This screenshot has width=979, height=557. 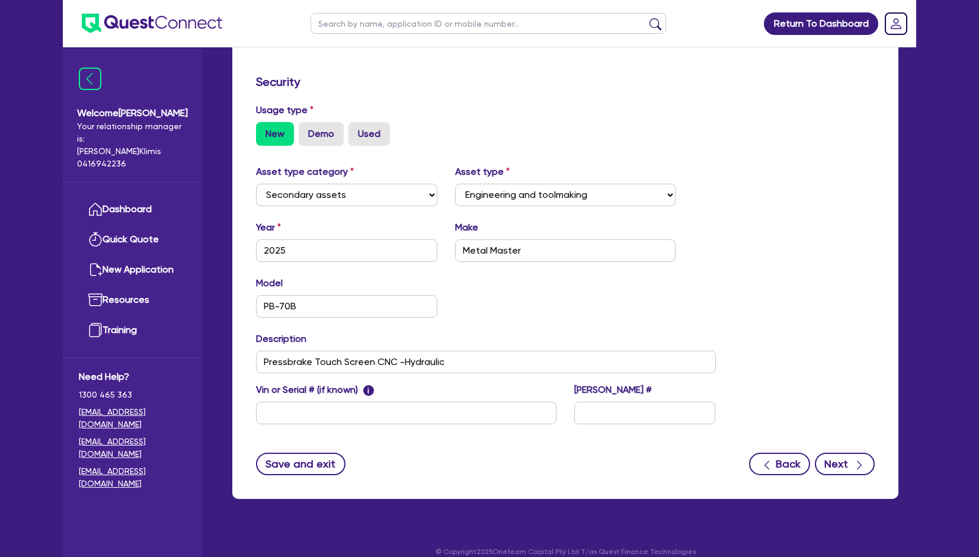 What do you see at coordinates (95, 270) in the screenshot?
I see `img: new-application` at bounding box center [95, 270].